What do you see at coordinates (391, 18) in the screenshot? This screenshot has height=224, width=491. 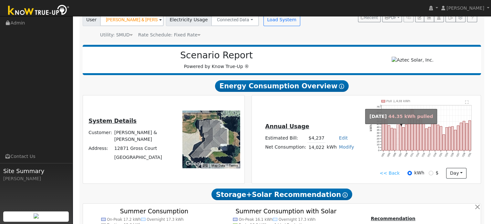 I see `span: PDF` at bounding box center [391, 18].